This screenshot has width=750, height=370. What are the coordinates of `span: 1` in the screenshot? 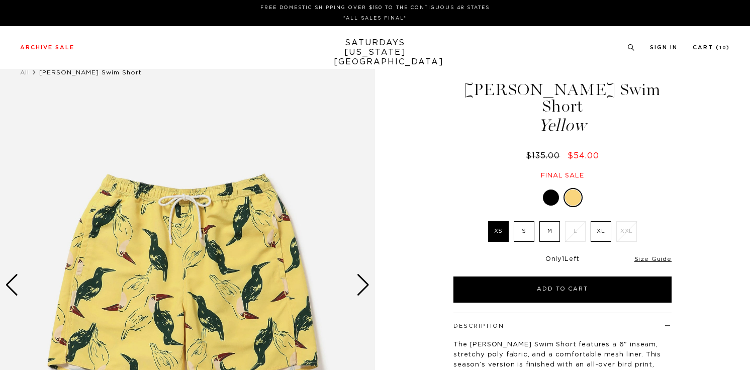 It's located at (563, 259).